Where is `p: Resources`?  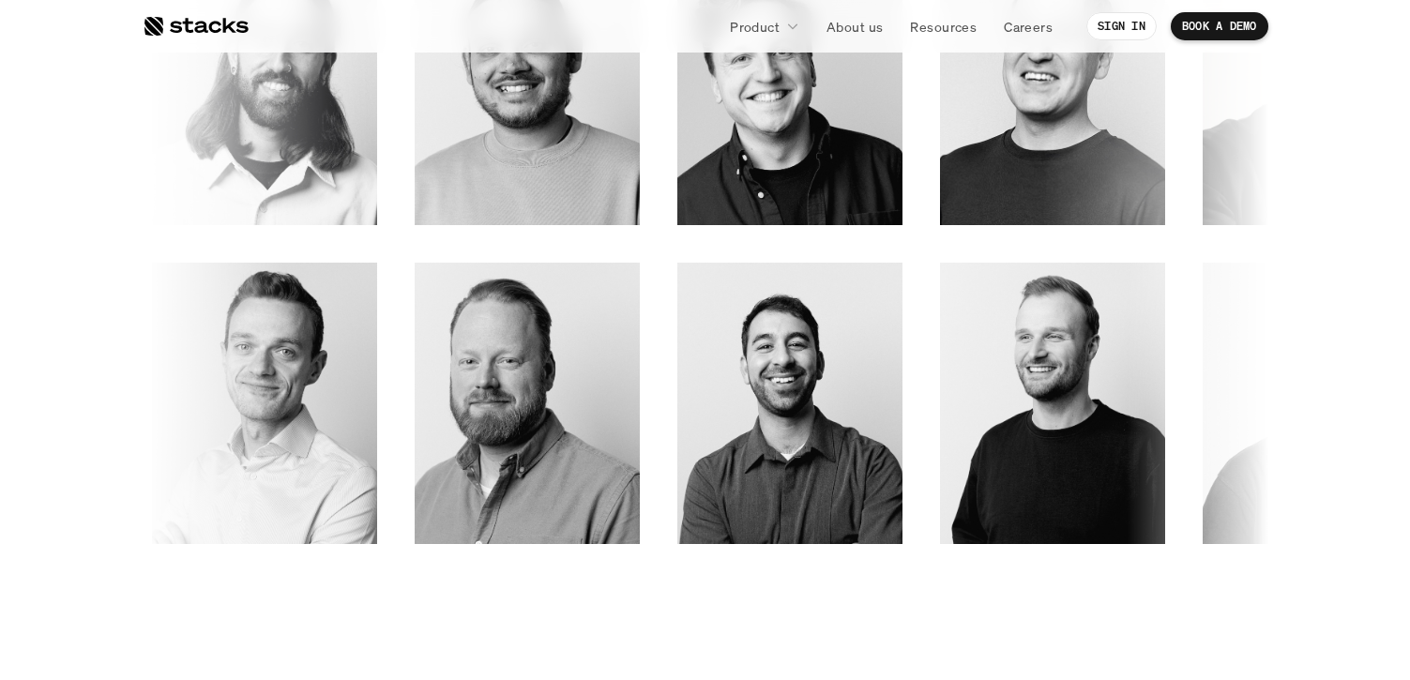 p: Resources is located at coordinates (943, 26).